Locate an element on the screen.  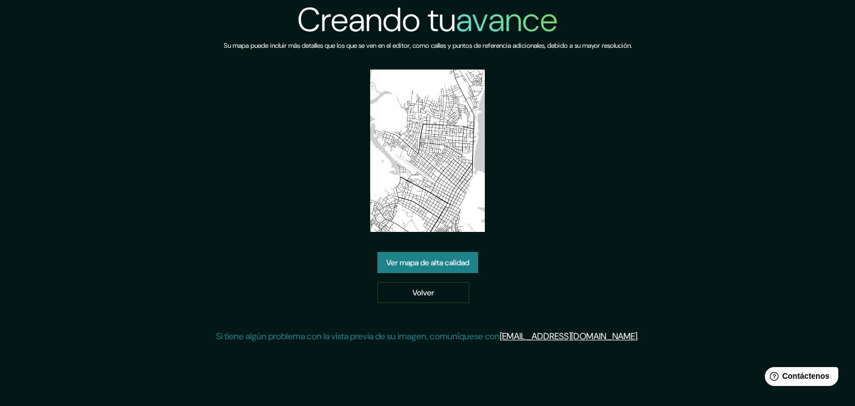
font: Ver mapa de alta calidad is located at coordinates (427, 263).